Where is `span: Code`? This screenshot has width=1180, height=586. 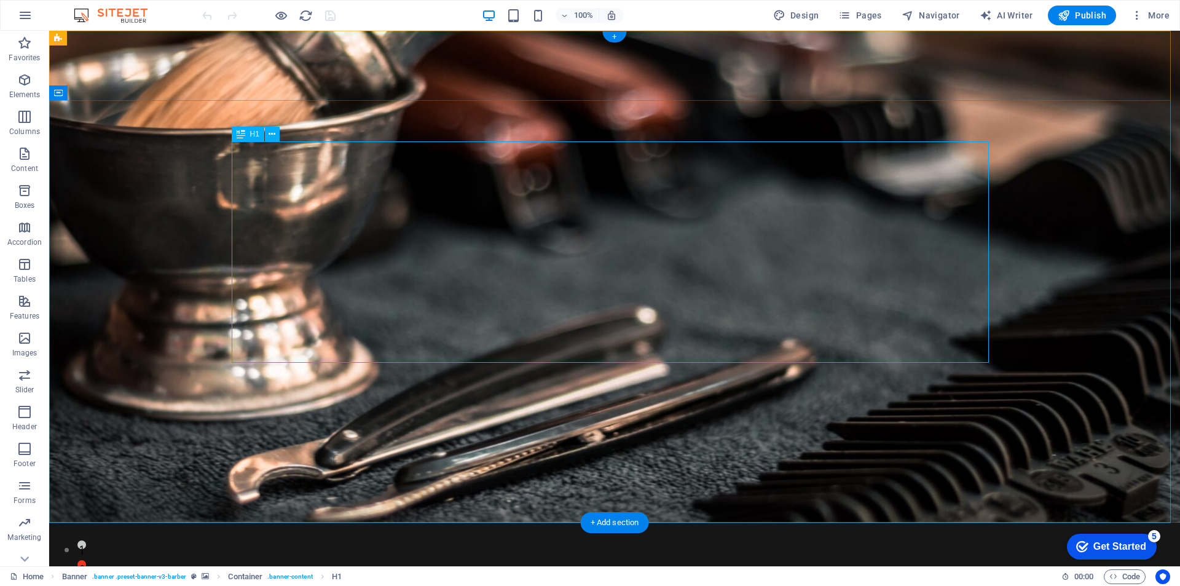 span: Code is located at coordinates (1124, 576).